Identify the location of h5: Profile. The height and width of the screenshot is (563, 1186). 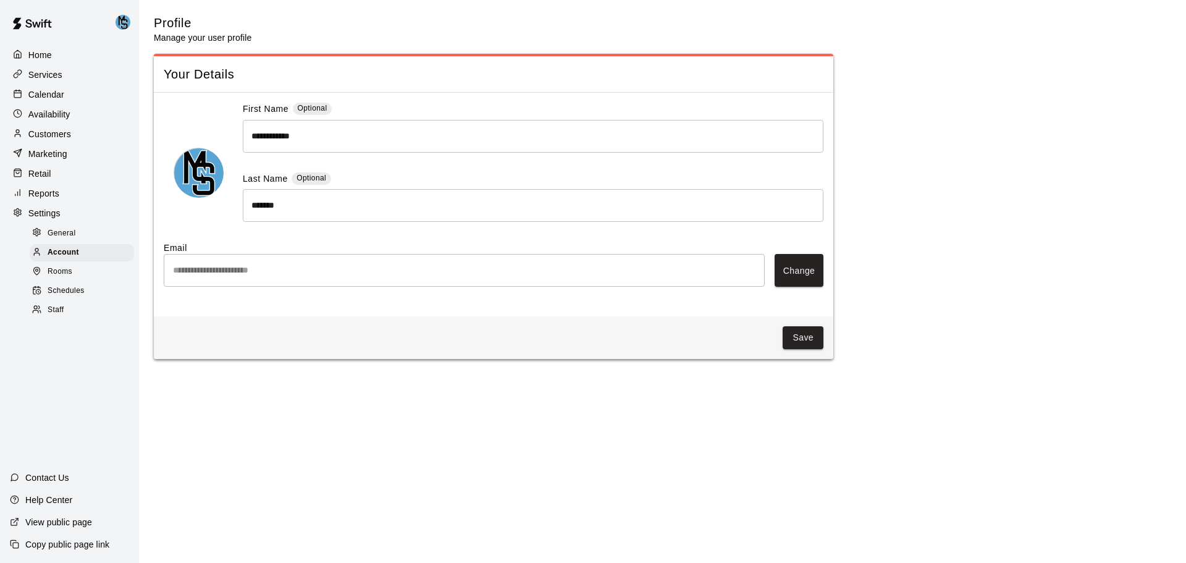
(203, 23).